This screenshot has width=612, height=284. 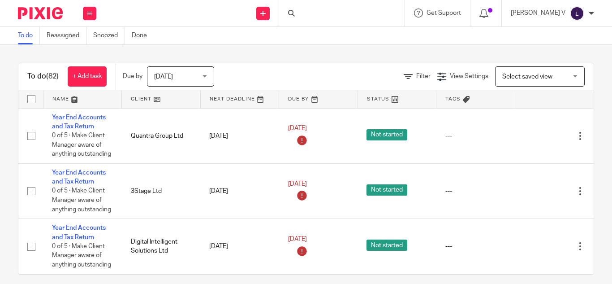 What do you see at coordinates (29, 35) in the screenshot?
I see `a: To do` at bounding box center [29, 35].